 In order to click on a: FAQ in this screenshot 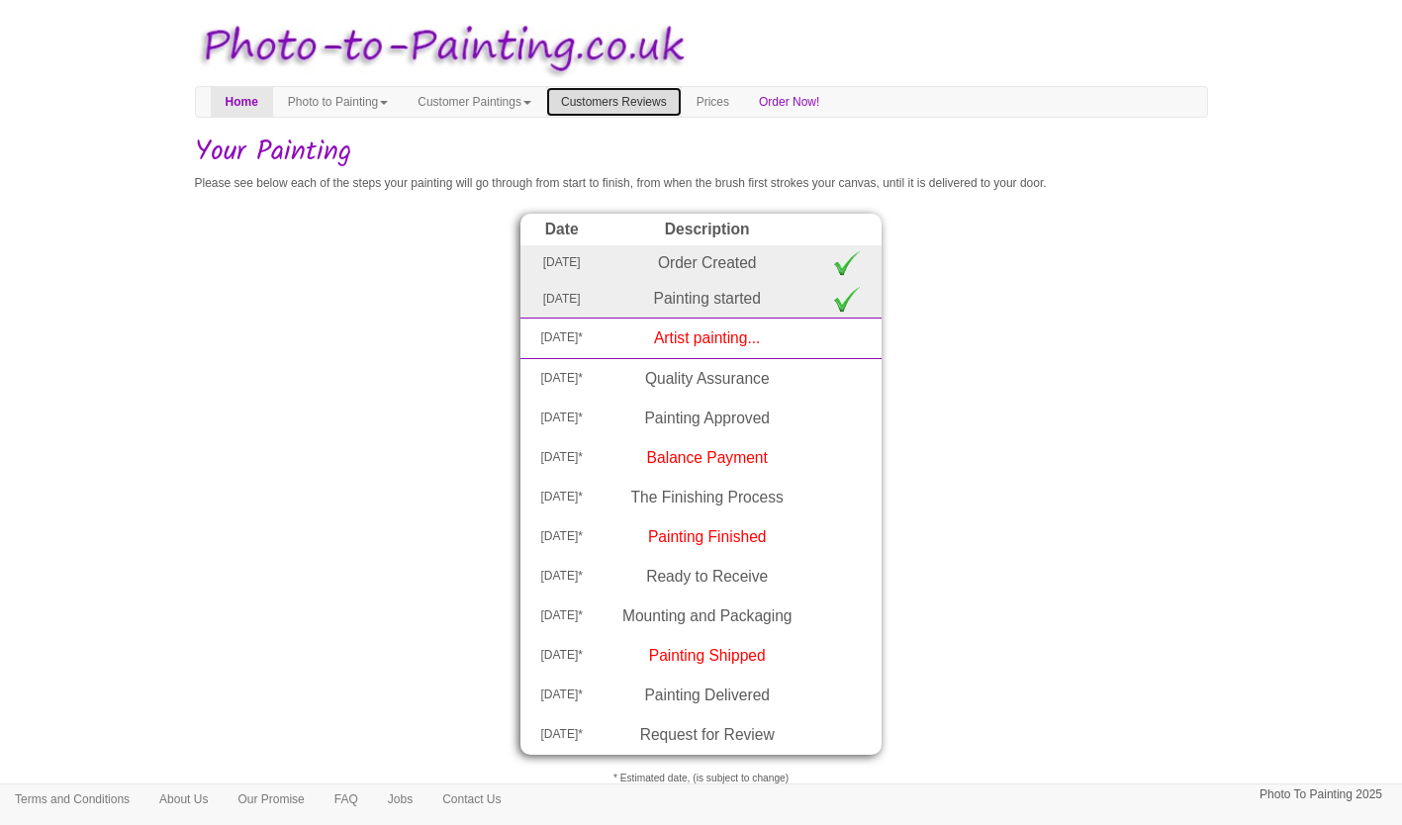, I will do `click(346, 799)`.